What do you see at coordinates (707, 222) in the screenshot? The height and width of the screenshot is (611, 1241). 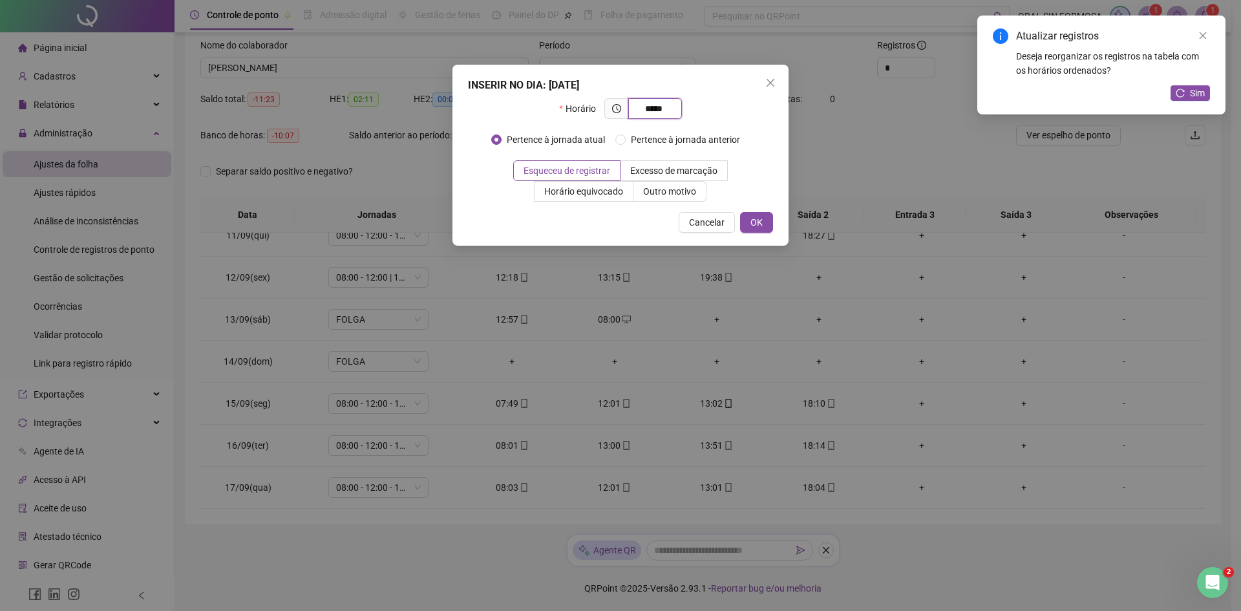 I see `span: Cancelar` at bounding box center [707, 222].